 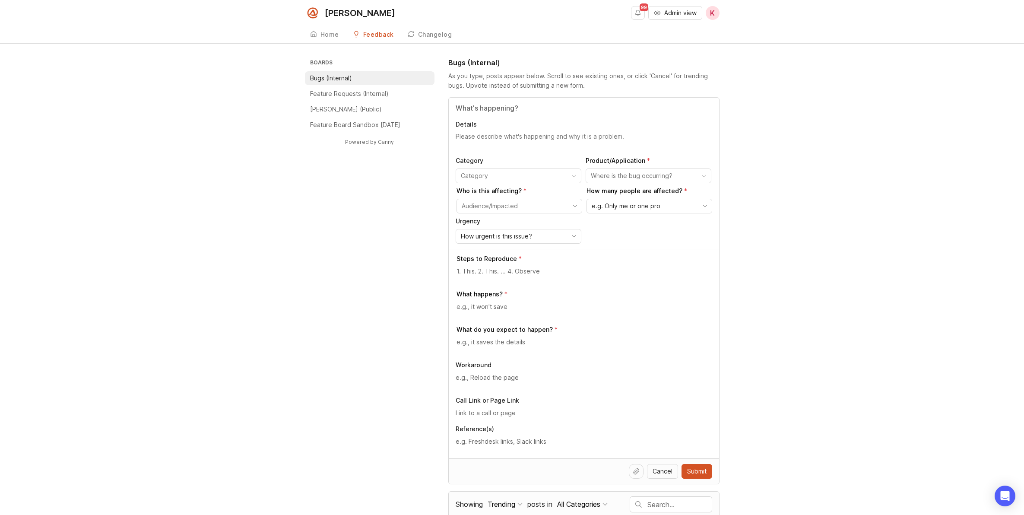 I want to click on button: K, so click(x=712, y=13).